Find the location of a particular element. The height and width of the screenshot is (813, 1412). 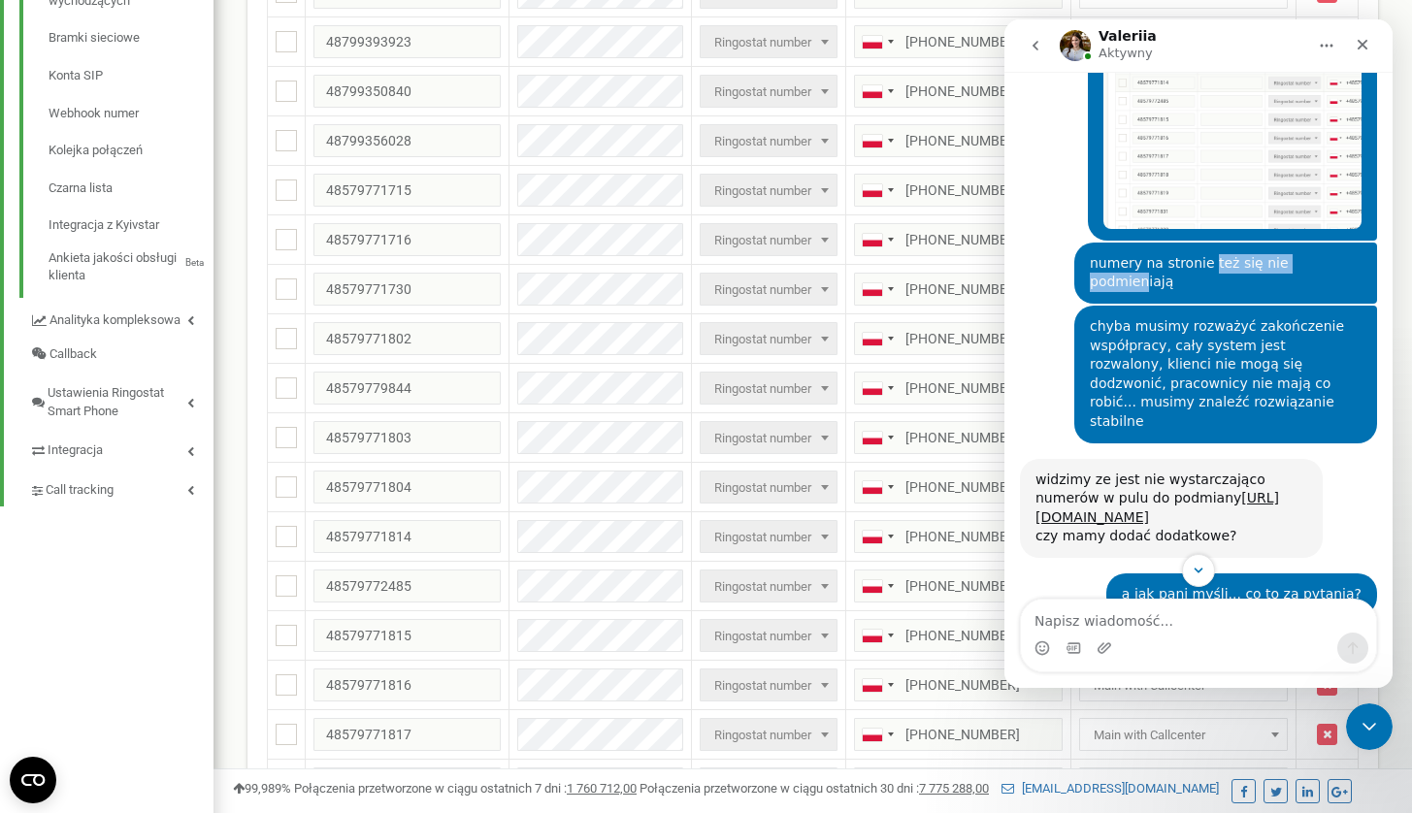

a: Integracja is located at coordinates (121, 447).